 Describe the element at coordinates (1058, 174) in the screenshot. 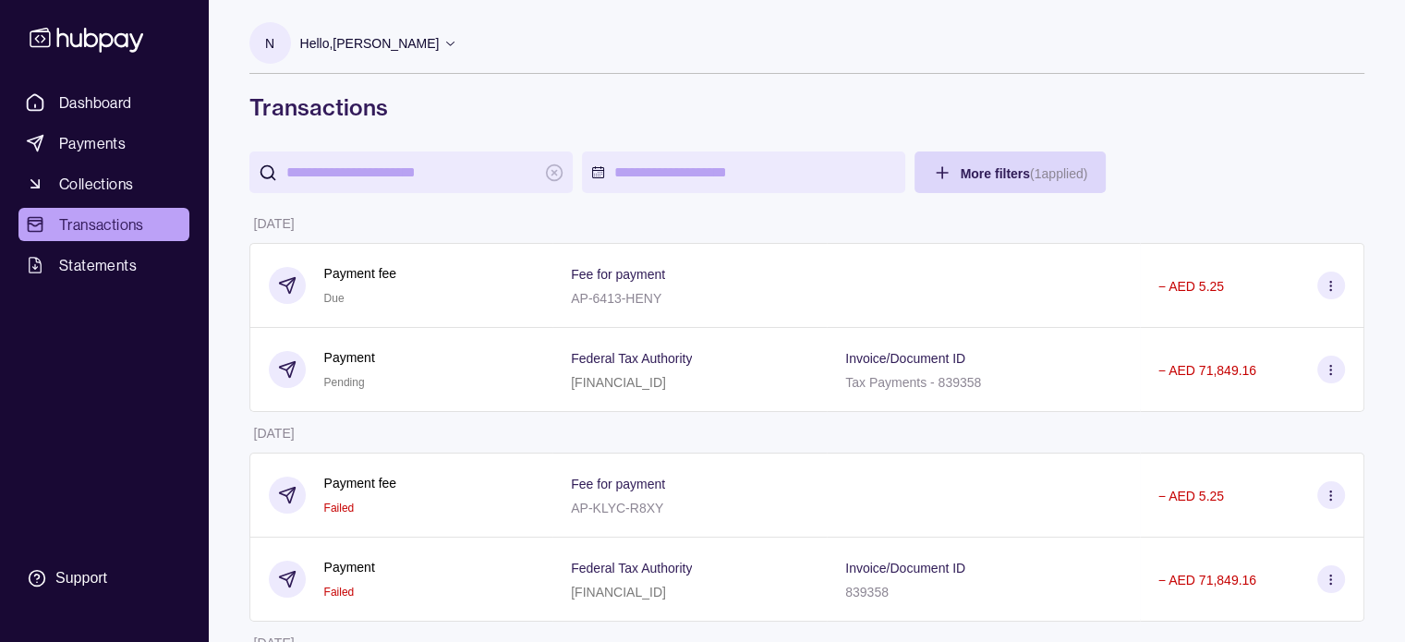

I see `p: ( 1 applied)` at that location.